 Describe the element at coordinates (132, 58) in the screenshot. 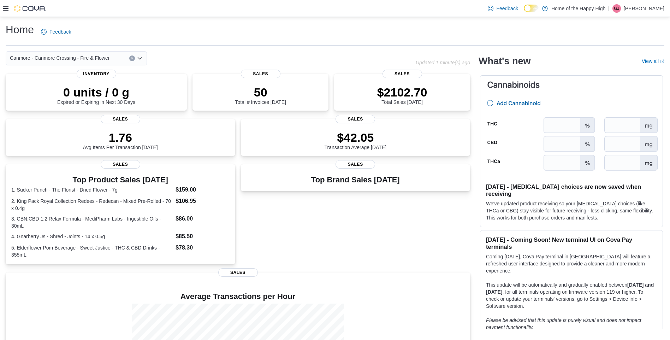

I see `button: Clear input` at that location.